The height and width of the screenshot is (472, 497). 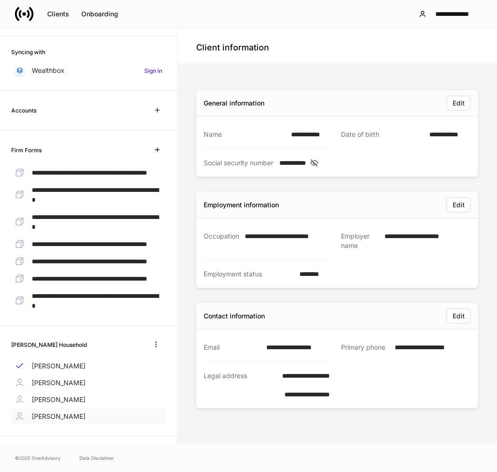 I want to click on div: Social security number, so click(x=239, y=163).